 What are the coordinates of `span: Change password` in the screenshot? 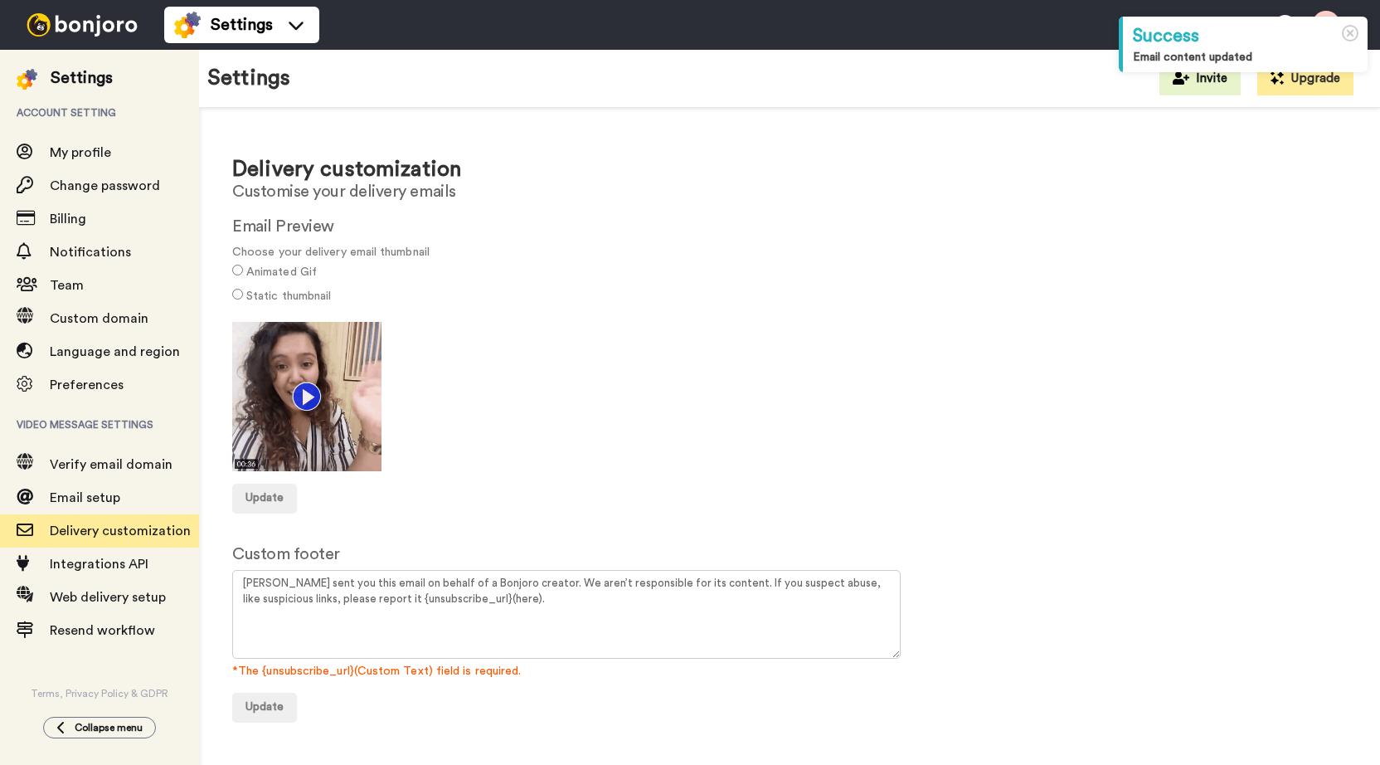 It's located at (105, 186).